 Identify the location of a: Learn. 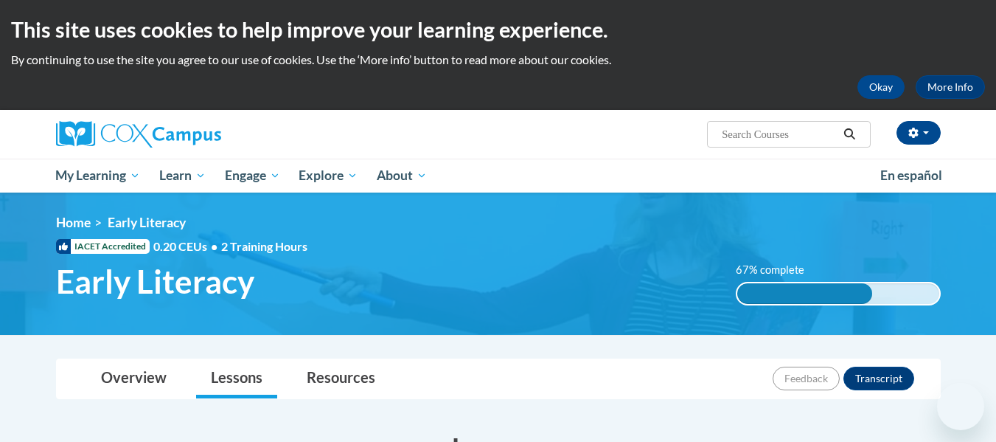
(182, 175).